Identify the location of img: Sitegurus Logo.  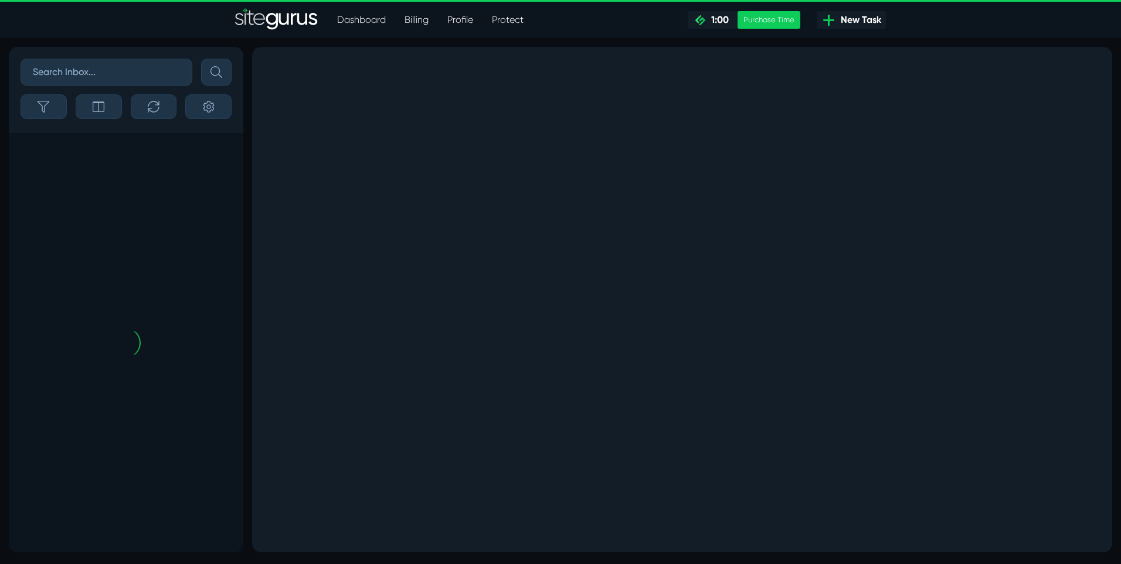
(277, 20).